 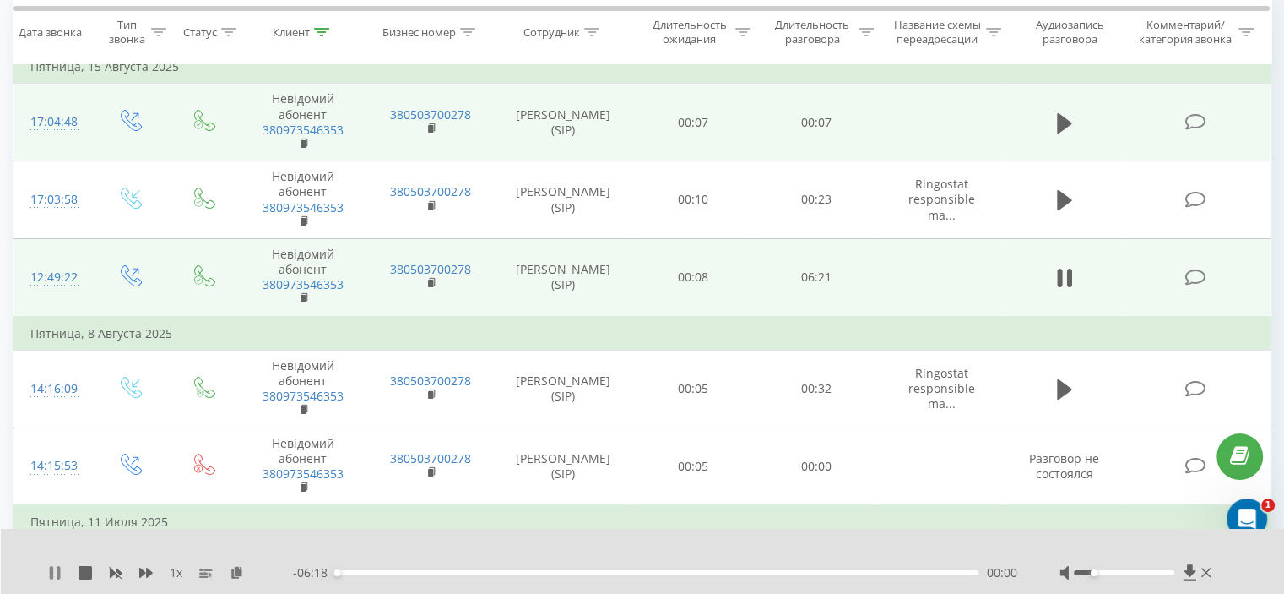 What do you see at coordinates (937, 32) in the screenshot?
I see `div: Название схемы переадресации` at bounding box center [937, 32].